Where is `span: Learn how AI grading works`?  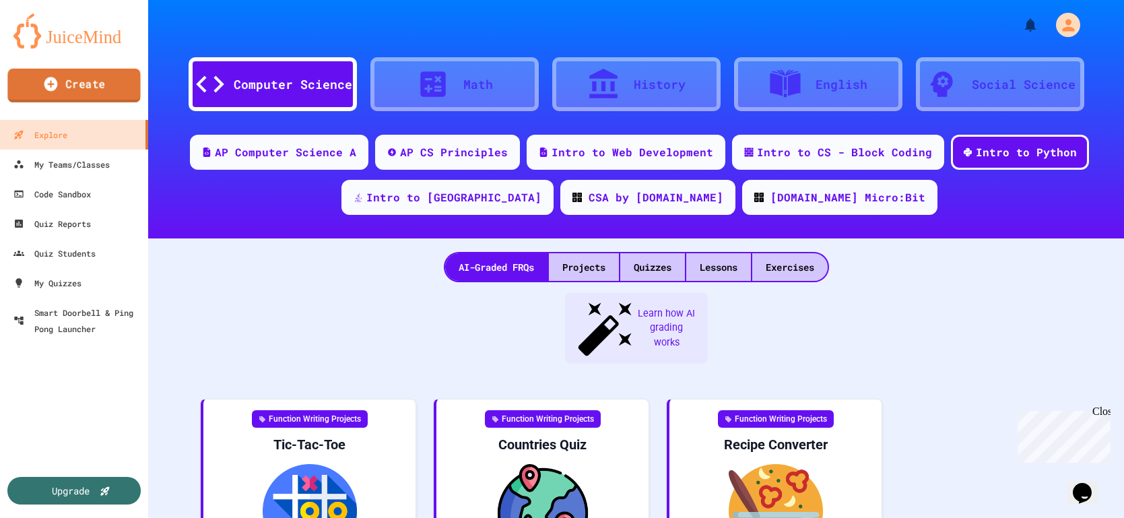
span: Learn how AI grading works is located at coordinates (667, 328).